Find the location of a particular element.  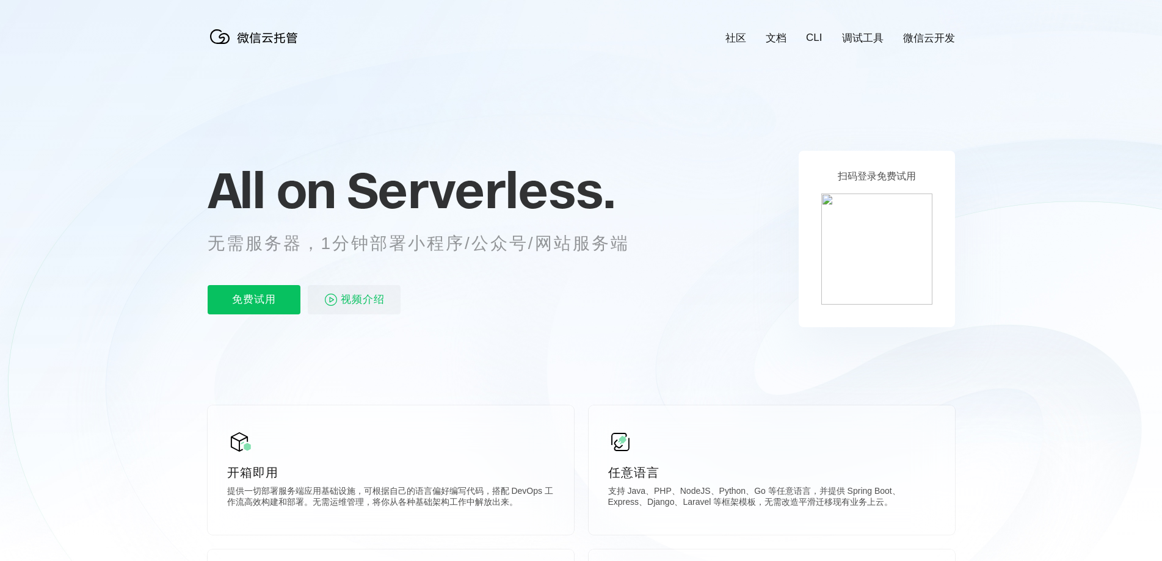

a: 文档 is located at coordinates (776, 38).